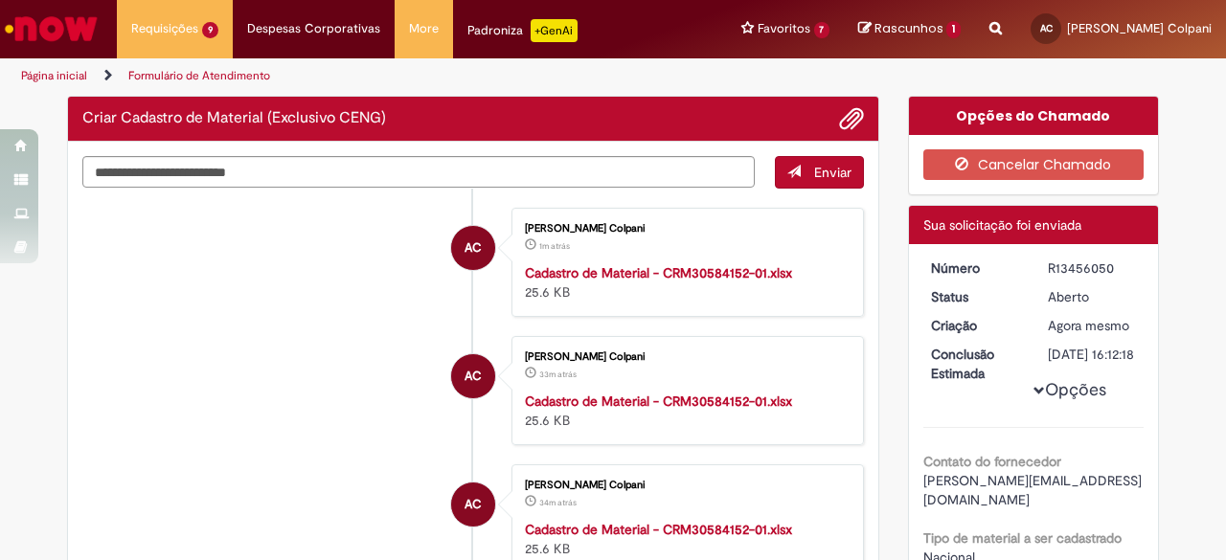  Describe the element at coordinates (557, 374) in the screenshot. I see `time: 28/08/2025 08:39:05` at that location.